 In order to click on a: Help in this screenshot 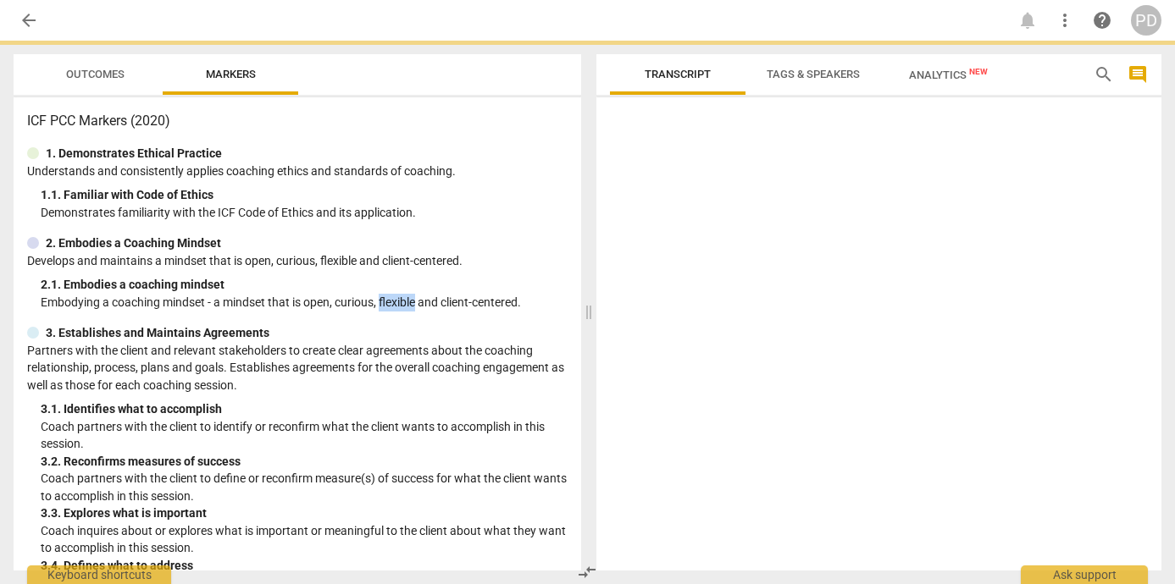, I will do `click(1102, 20)`.